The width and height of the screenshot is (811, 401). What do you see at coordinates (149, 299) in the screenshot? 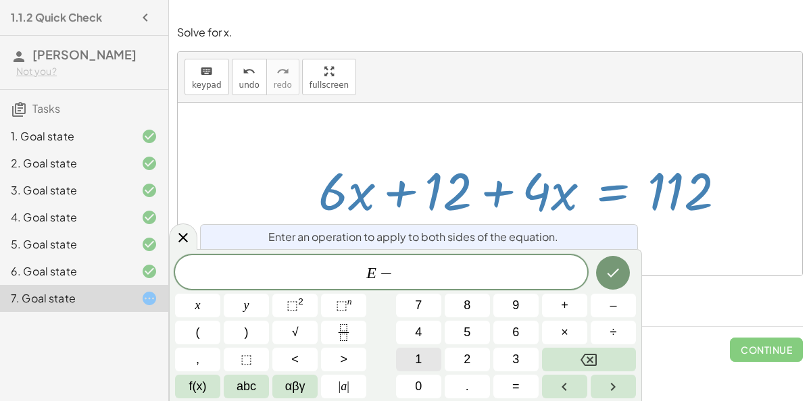
I see `i: Task started.` at bounding box center [149, 299].